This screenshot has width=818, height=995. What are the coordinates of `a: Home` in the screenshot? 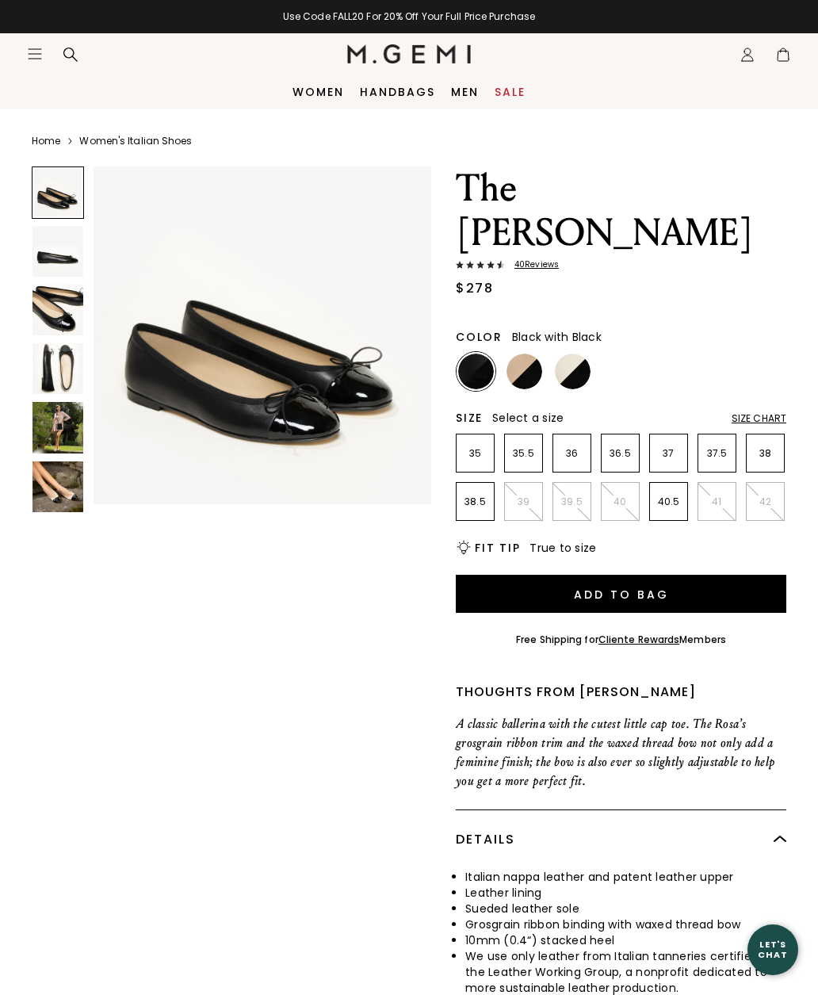 It's located at (46, 141).